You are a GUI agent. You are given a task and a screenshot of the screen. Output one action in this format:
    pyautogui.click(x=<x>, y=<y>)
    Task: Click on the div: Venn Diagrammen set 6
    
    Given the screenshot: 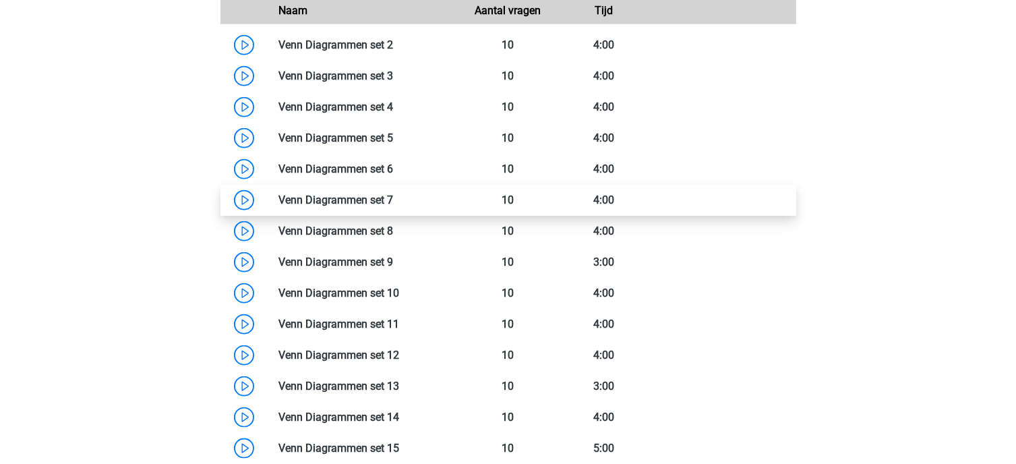 What is the action you would take?
    pyautogui.click(x=364, y=169)
    